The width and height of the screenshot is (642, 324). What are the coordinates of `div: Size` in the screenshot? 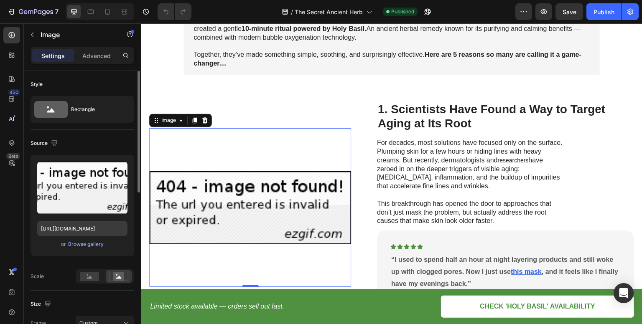 It's located at (41, 304).